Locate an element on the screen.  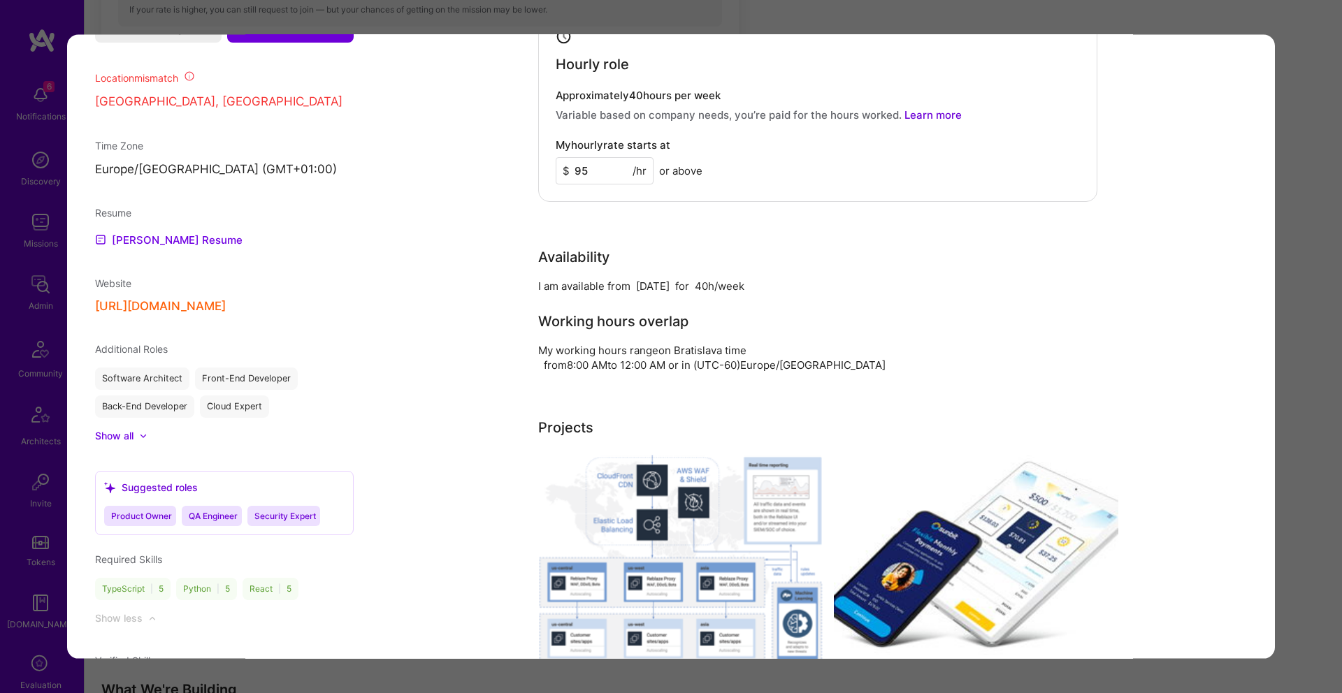
div: modal is located at coordinates (671, 347).